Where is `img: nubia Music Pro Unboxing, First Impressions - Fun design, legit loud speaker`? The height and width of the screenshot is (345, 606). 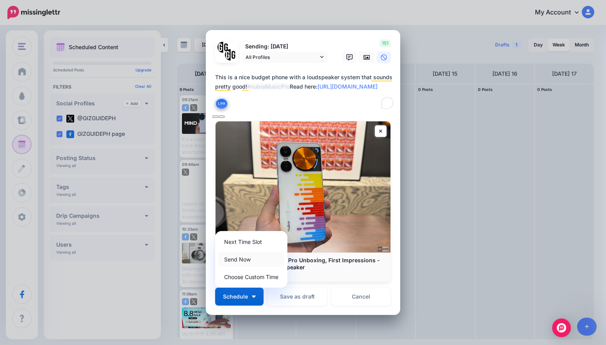 img: nubia Music Pro Unboxing, First Impressions - Fun design, legit loud speaker is located at coordinates (303, 187).